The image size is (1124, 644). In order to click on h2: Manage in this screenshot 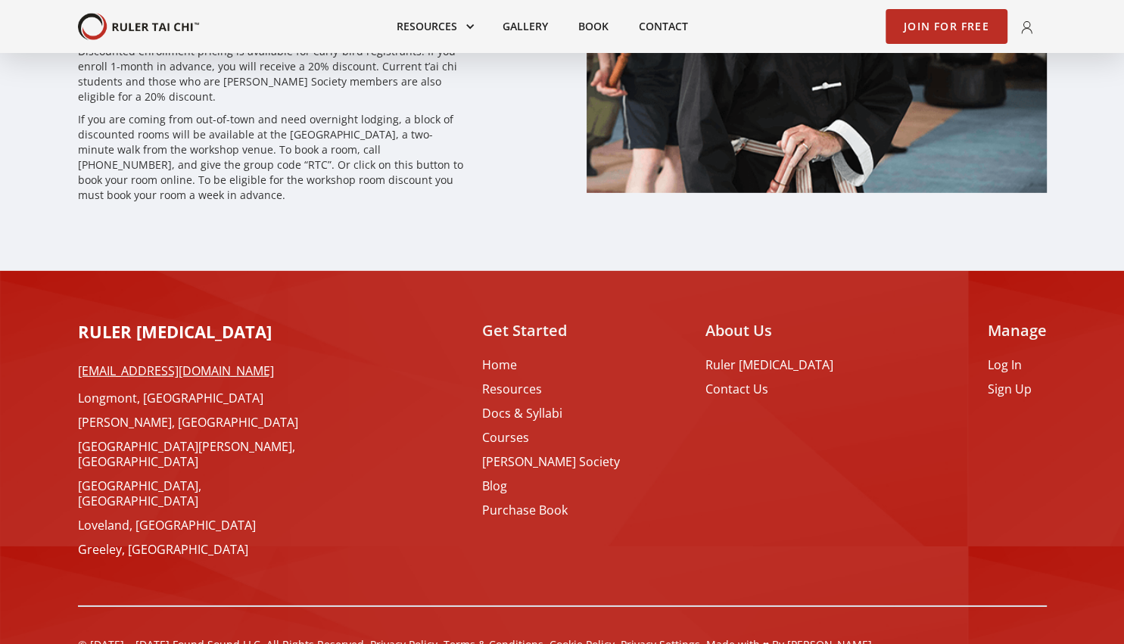, I will do `click(1017, 331)`.